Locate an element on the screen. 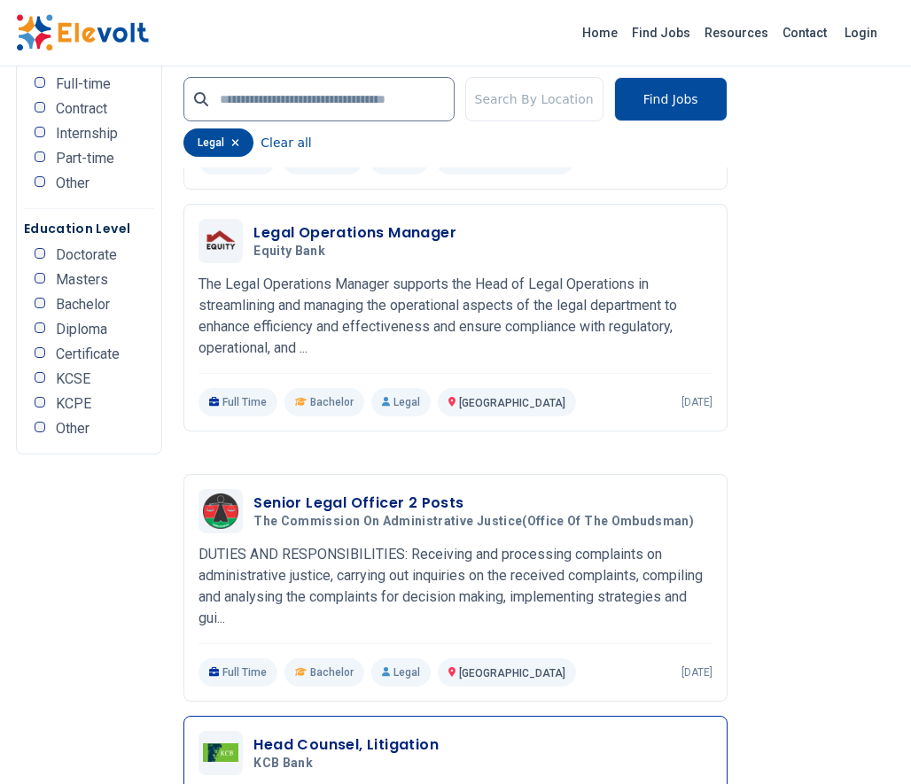  a: Home is located at coordinates (600, 33).